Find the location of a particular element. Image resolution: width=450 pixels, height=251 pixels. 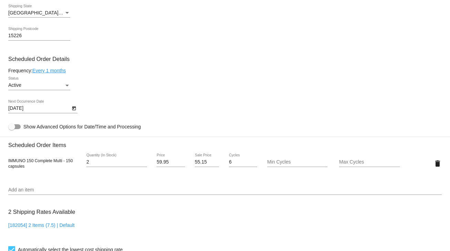

span: IMMUNO 150 Complete Multi - 150 capsules is located at coordinates (40, 164).